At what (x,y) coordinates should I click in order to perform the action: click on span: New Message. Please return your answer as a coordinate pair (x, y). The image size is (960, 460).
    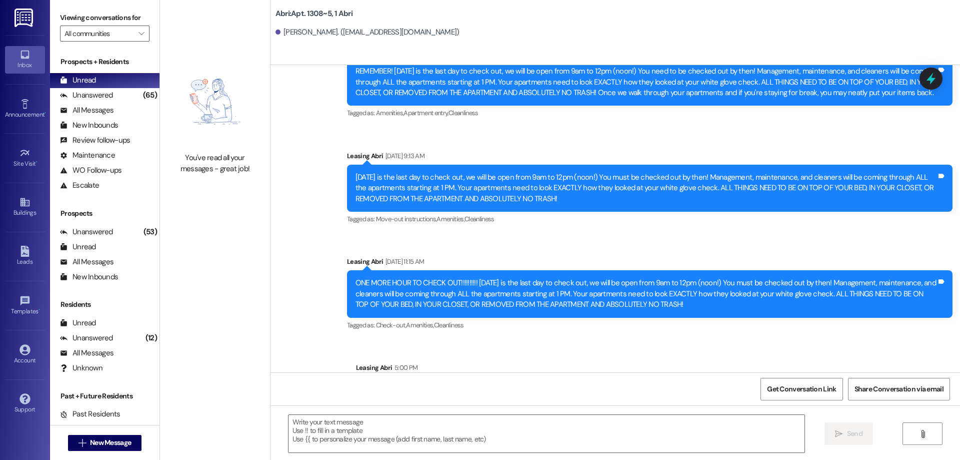
    Looking at the image, I should click on (111, 442).